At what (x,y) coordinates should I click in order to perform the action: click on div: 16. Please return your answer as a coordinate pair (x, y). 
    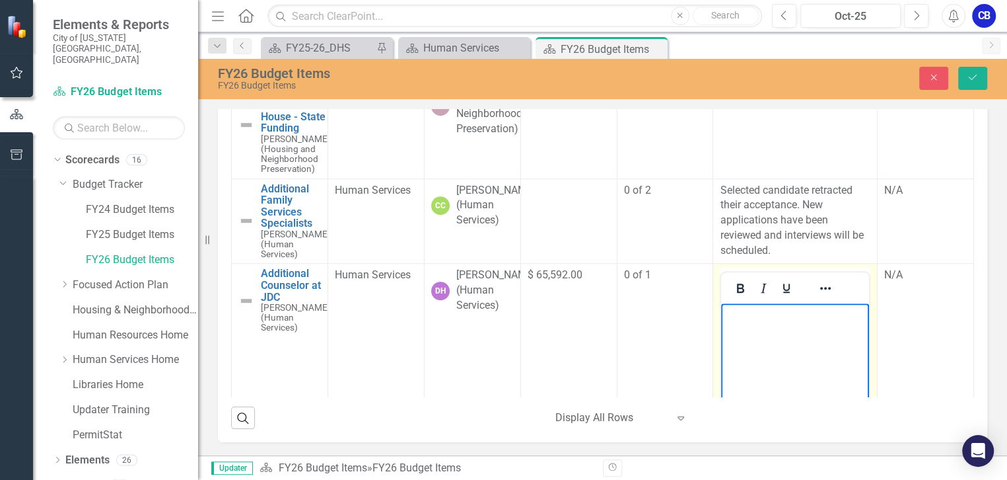
    Looking at the image, I should click on (137, 159).